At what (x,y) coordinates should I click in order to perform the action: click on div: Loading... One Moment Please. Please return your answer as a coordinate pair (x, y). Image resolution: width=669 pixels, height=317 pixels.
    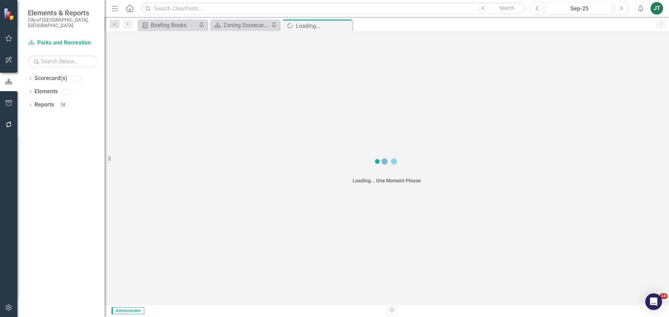
    Looking at the image, I should click on (387, 181).